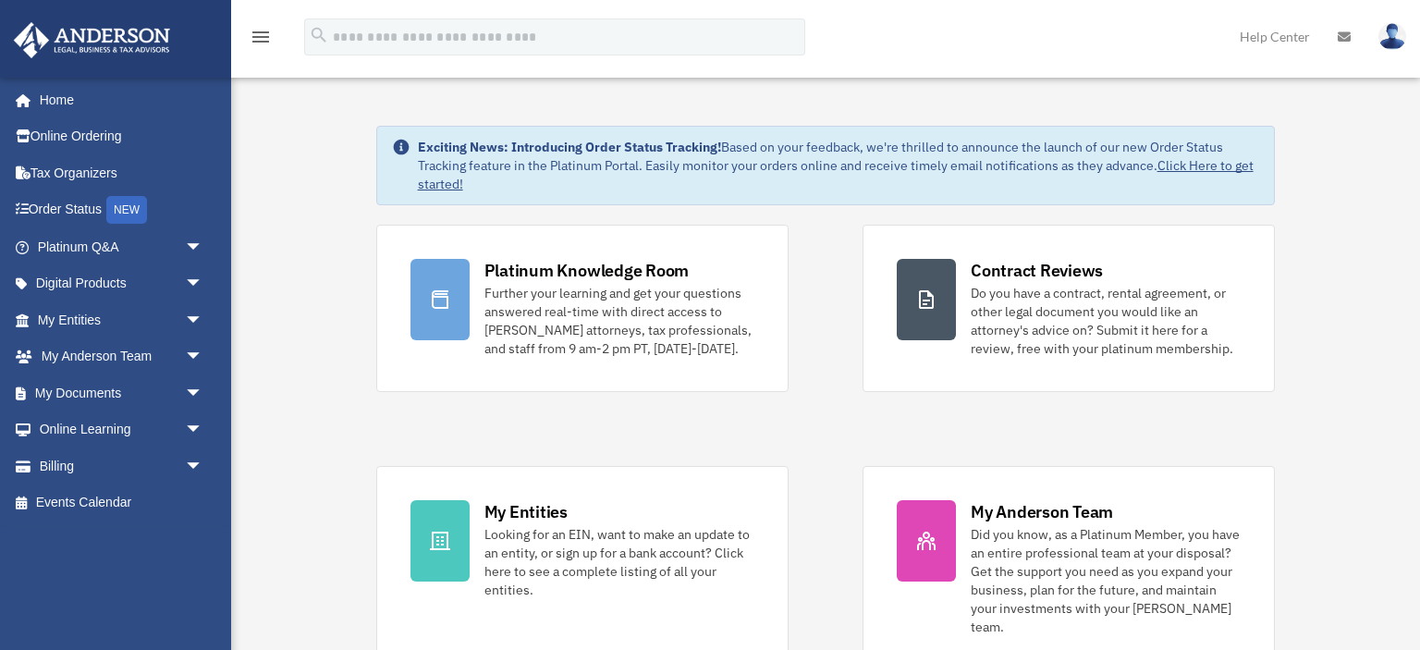 This screenshot has height=650, width=1420. Describe the element at coordinates (261, 40) in the screenshot. I see `a: menu` at that location.